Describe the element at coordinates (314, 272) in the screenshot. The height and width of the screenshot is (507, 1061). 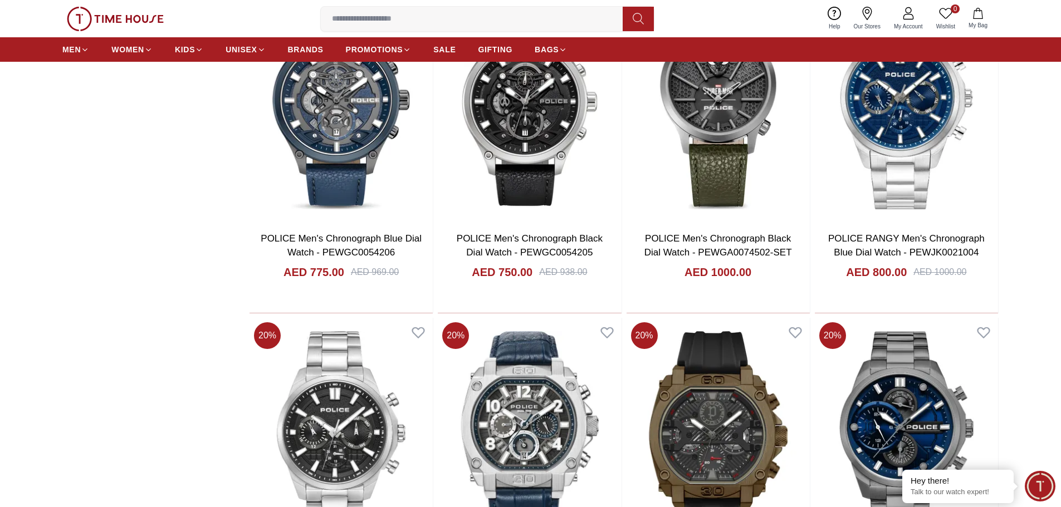
I see `h4: AED 775.00` at that location.